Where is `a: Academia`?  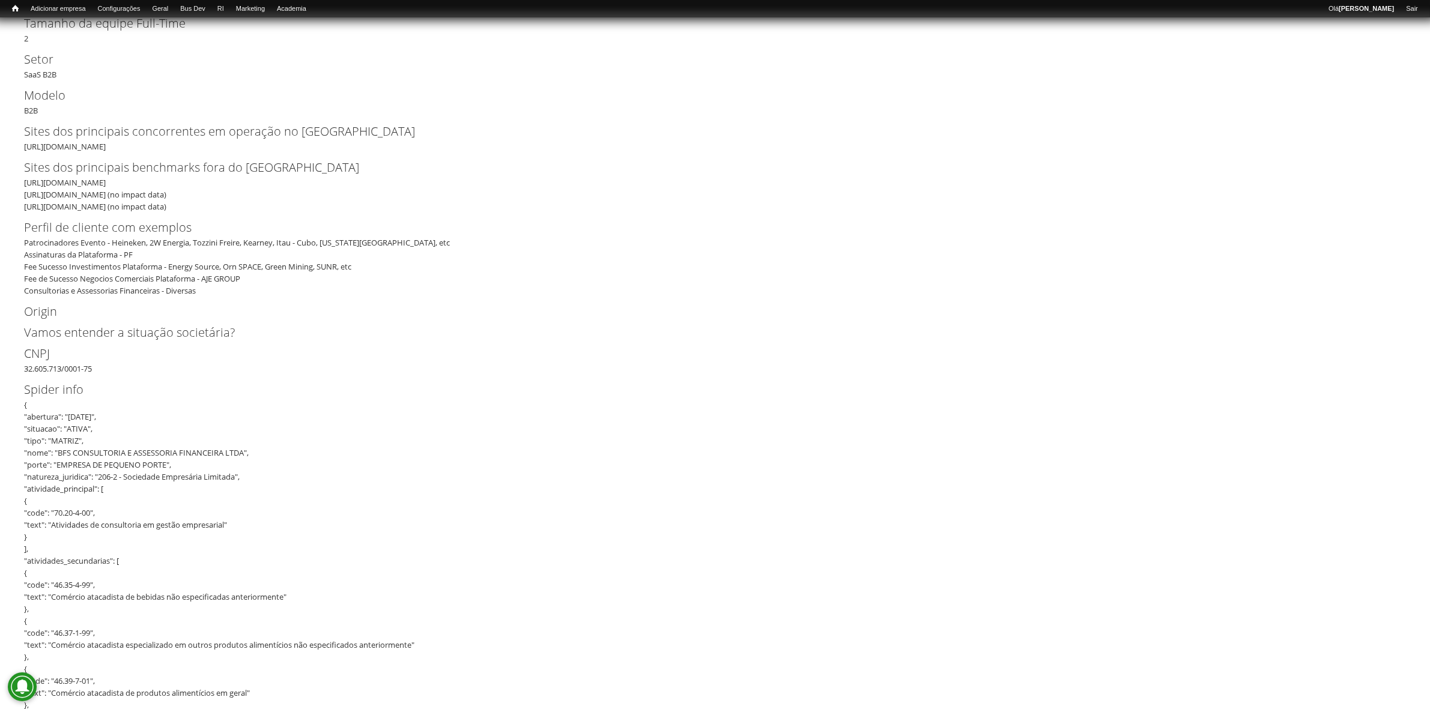
a: Academia is located at coordinates (291, 9).